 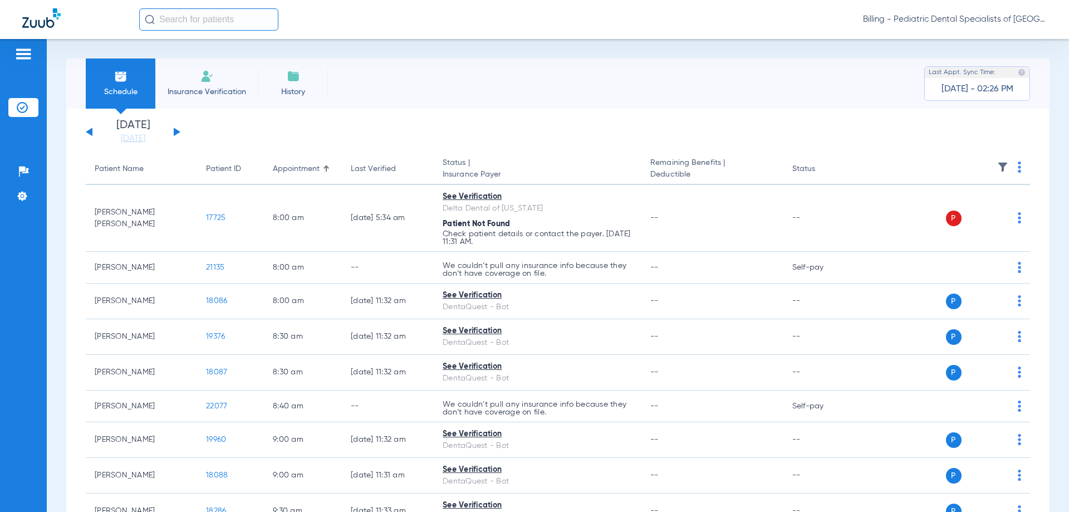 I want to click on img: filter.svg, so click(x=1003, y=167).